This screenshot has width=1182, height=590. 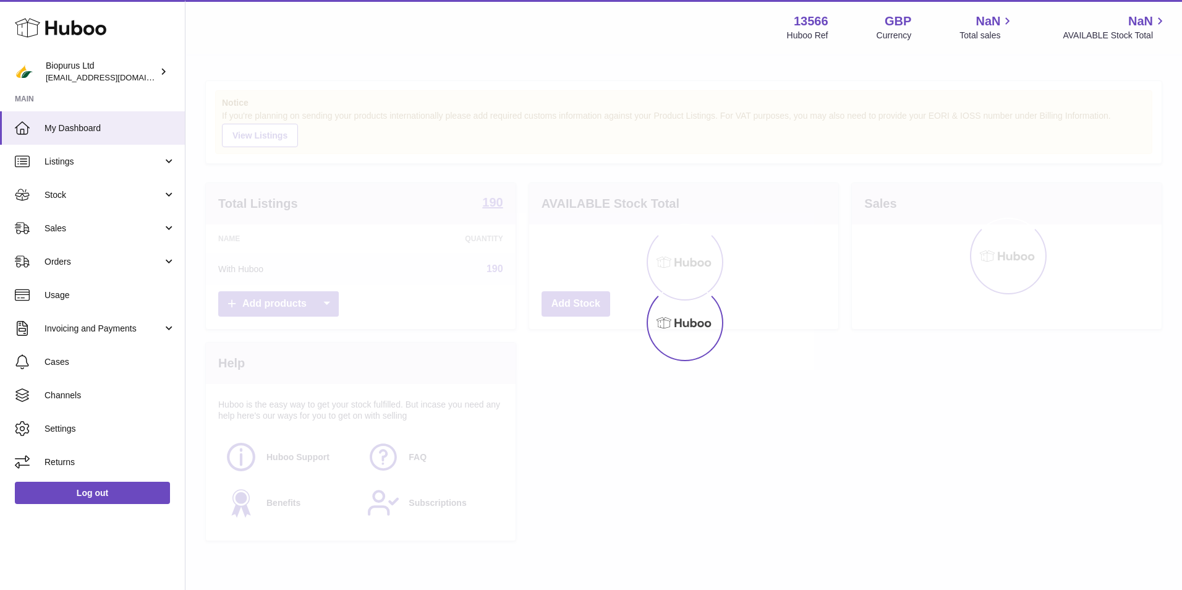 I want to click on span: Returns, so click(x=110, y=462).